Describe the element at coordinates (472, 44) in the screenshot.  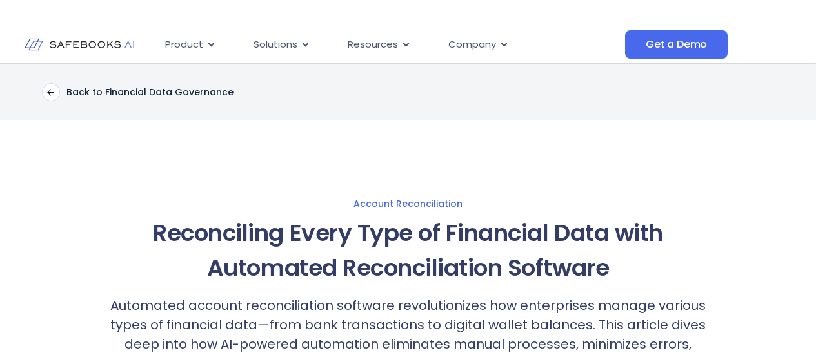
I see `span: Company` at that location.